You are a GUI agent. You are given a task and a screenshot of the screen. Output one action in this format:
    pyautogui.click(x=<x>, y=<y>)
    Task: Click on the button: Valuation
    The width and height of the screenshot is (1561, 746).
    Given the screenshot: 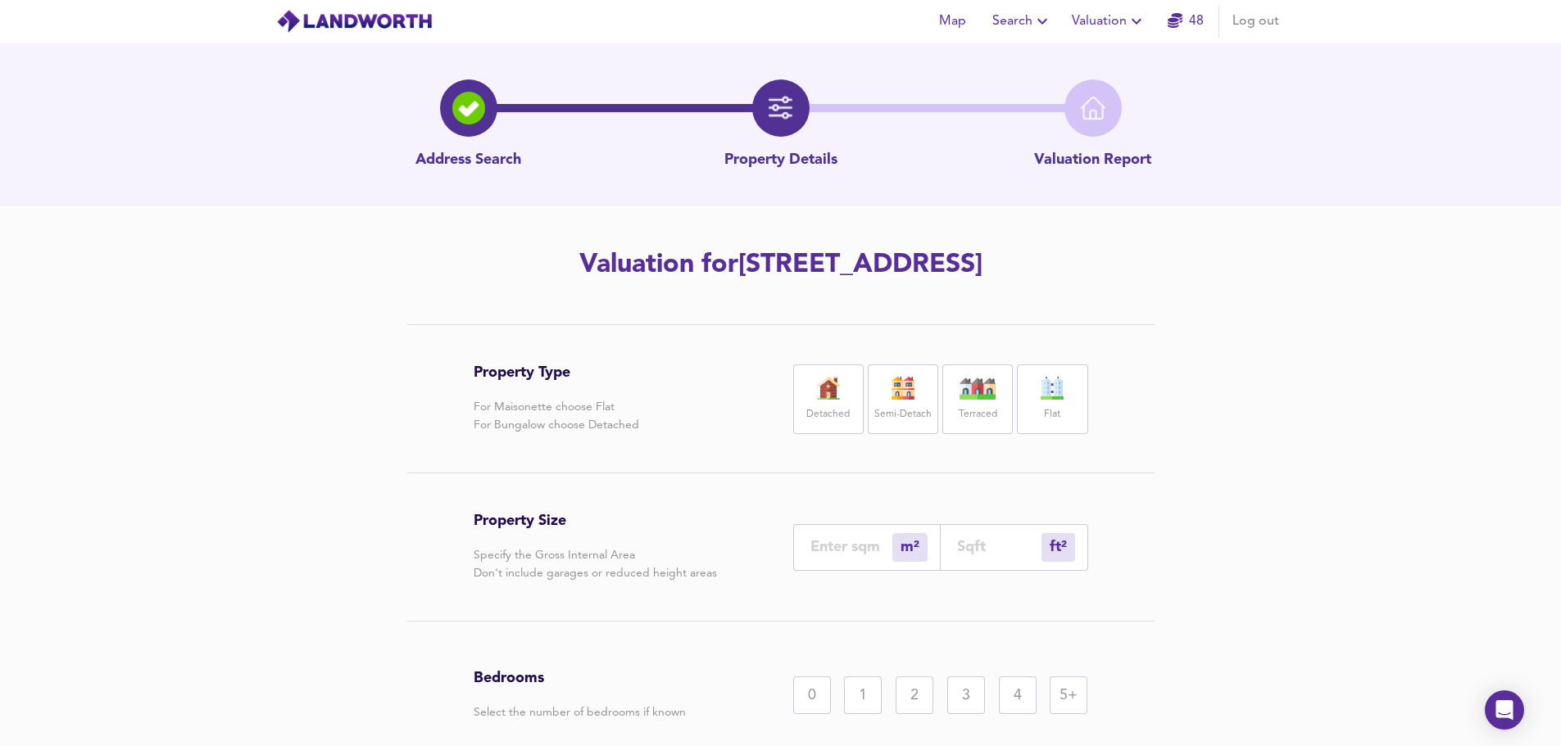 What is the action you would take?
    pyautogui.click(x=1109, y=21)
    